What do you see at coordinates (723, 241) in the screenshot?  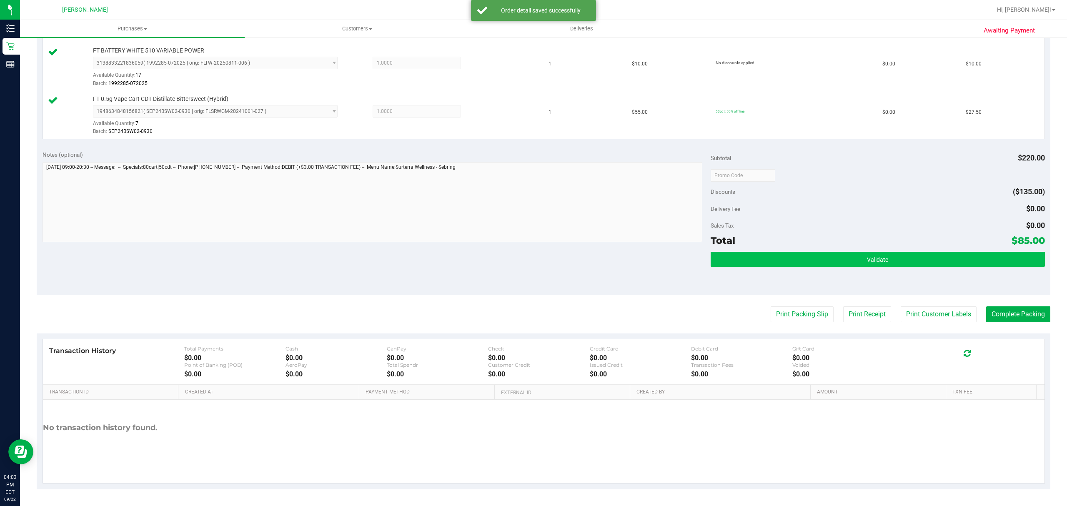 I see `span: Total` at bounding box center [723, 241].